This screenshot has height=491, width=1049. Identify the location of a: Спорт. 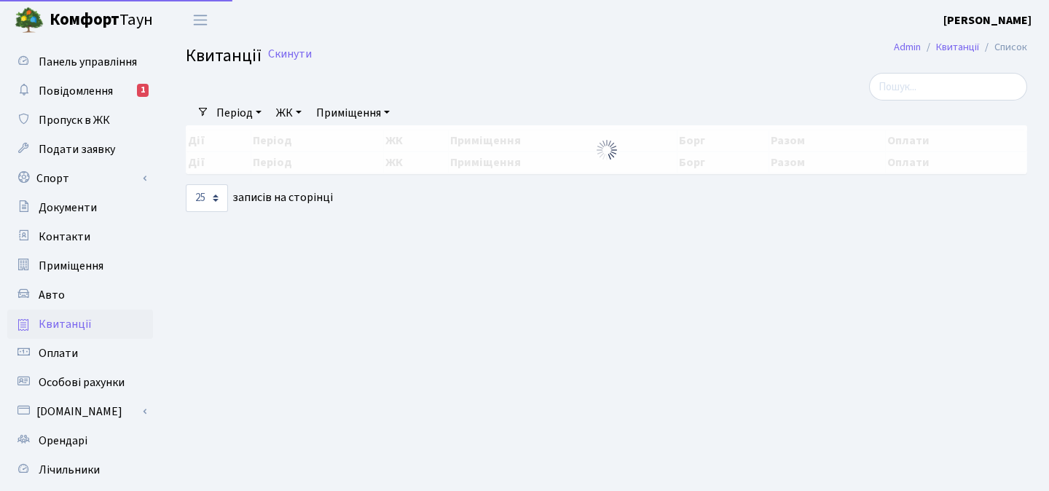
(80, 179).